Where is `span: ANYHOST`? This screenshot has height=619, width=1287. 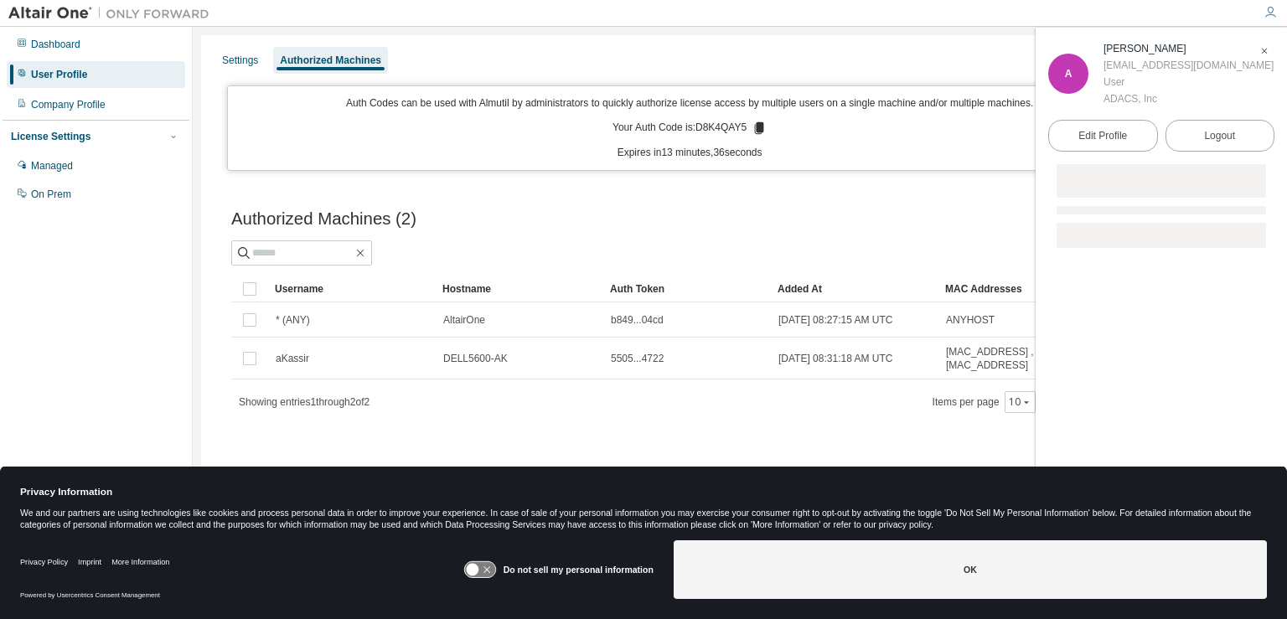
span: ANYHOST is located at coordinates (970, 320).